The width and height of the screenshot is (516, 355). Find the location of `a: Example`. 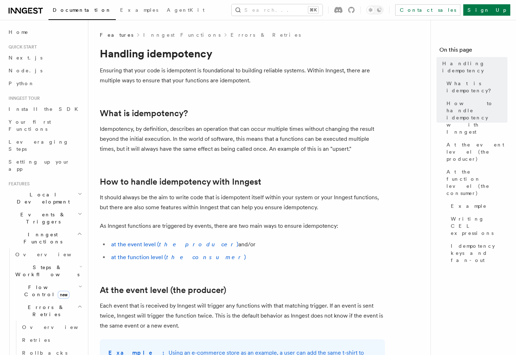

a: Example is located at coordinates (477, 206).